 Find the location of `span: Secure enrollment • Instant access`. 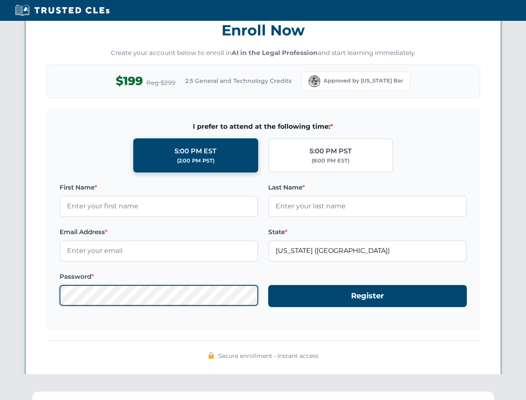

span: Secure enrollment • Instant access is located at coordinates (268, 355).